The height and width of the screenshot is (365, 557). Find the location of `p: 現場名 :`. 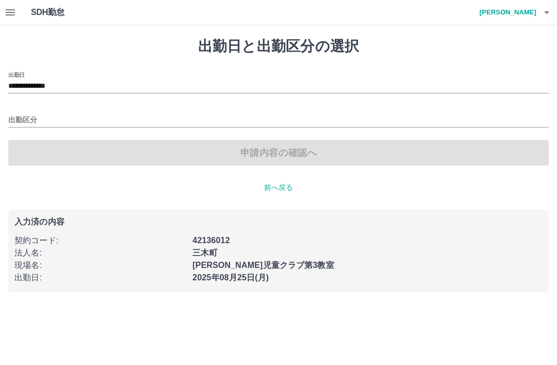

p: 現場名 : is located at coordinates (100, 265).